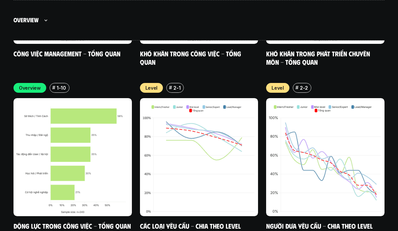 This screenshot has width=398, height=231. Describe the element at coordinates (67, 53) in the screenshot. I see `a: Công việc Management - Tổng quan` at that location.